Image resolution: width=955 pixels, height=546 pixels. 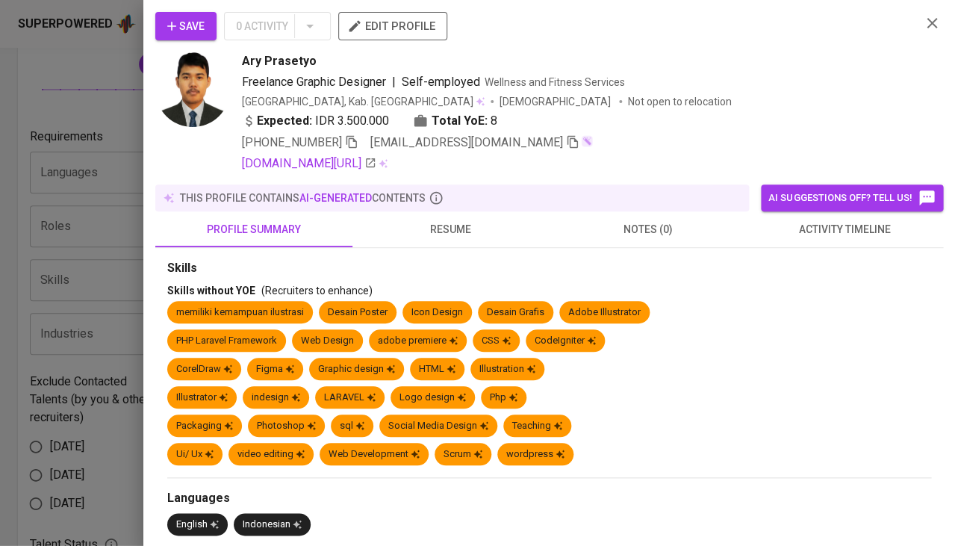 I want to click on div: CorelDraw, so click(x=204, y=369).